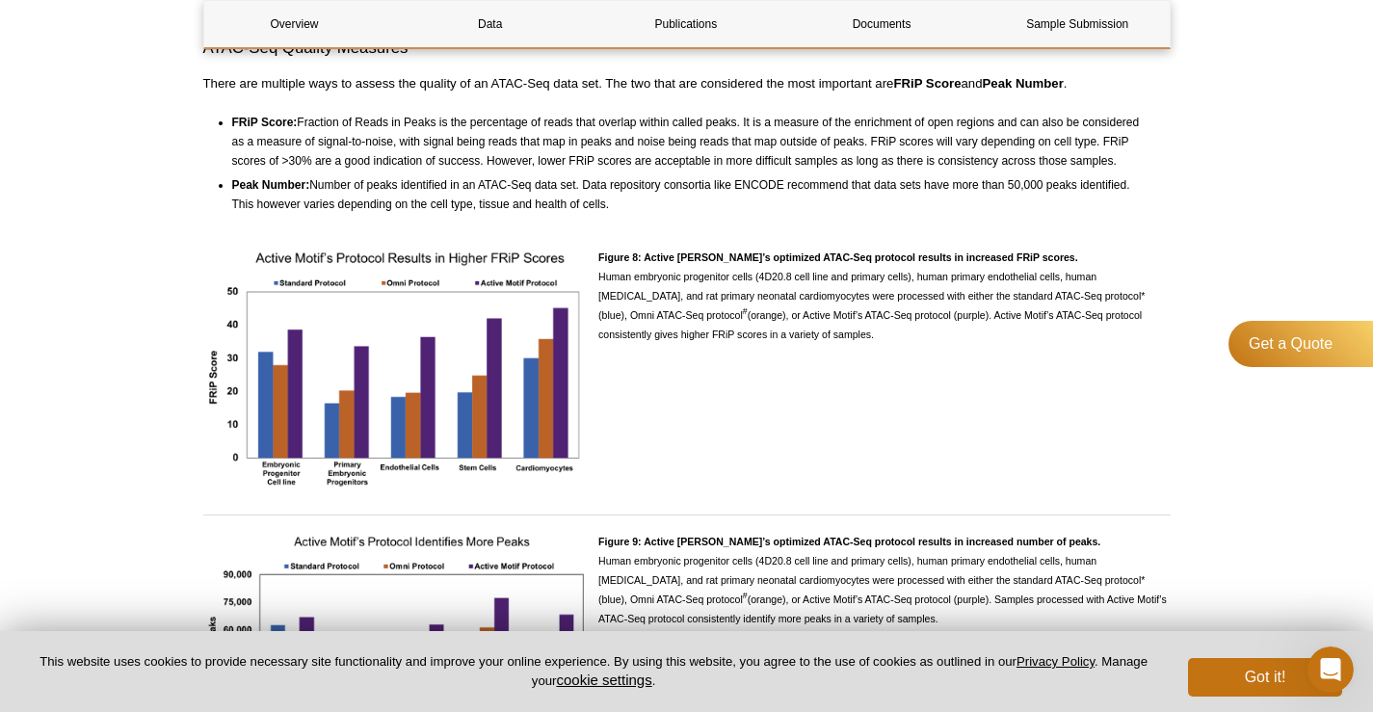 The image size is (1373, 712). I want to click on a: Publications, so click(686, 24).